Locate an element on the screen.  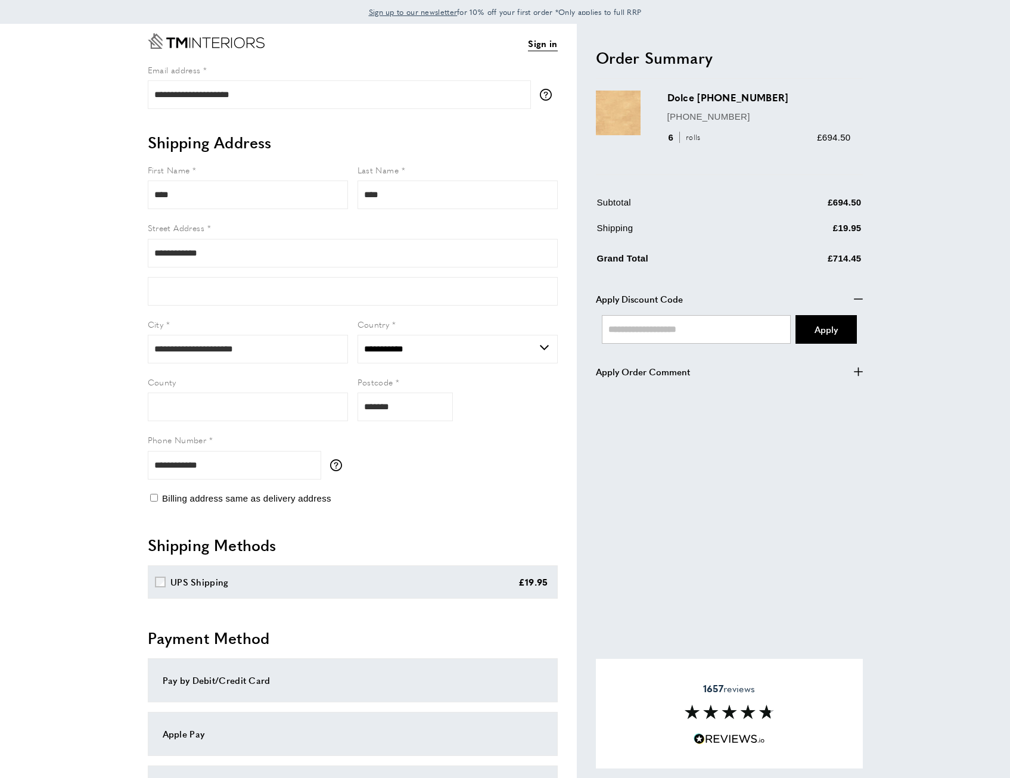
span: Street Address is located at coordinates (176, 228).